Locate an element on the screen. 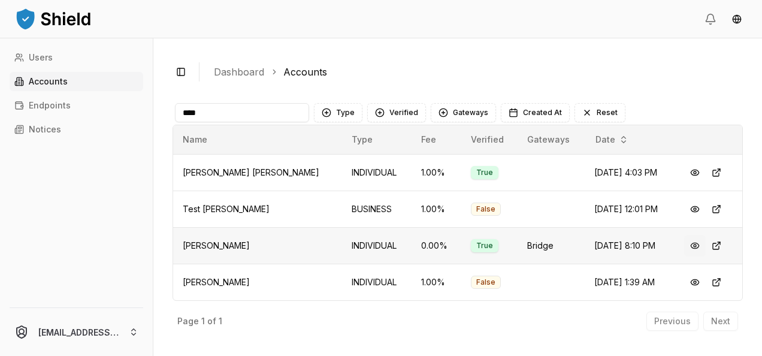  a: Users is located at coordinates (76, 58).